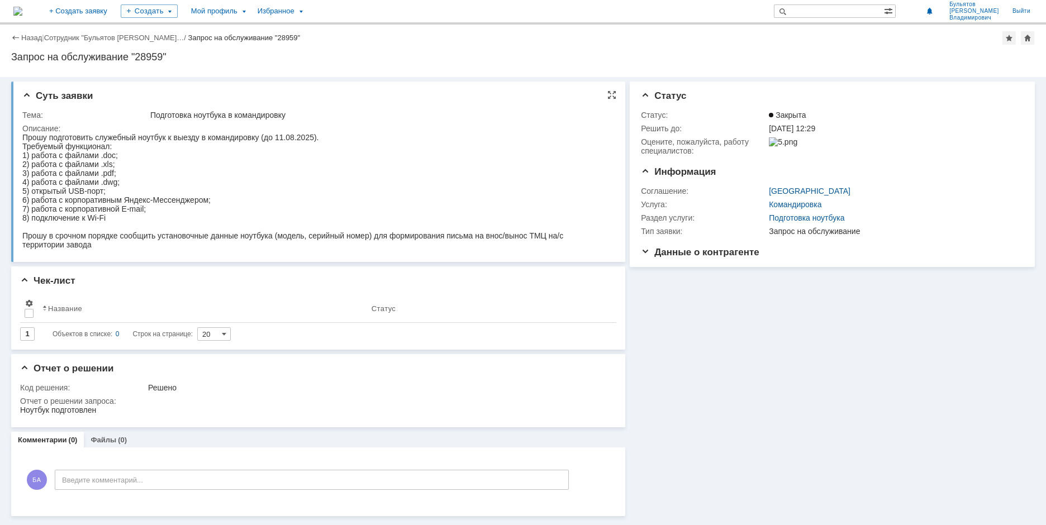  I want to click on div: Раздел услуги:, so click(703, 218).